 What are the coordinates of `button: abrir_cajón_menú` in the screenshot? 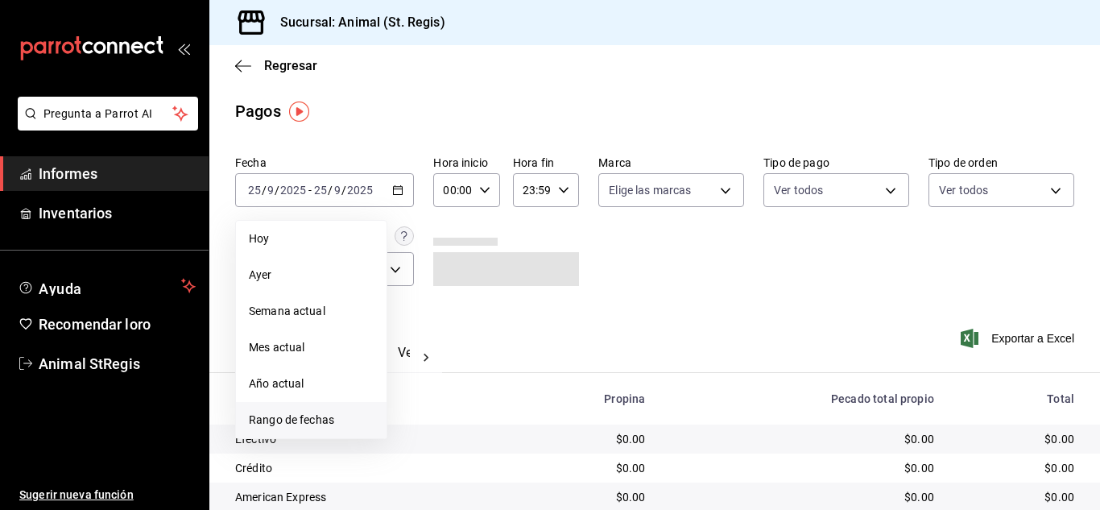 It's located at (184, 48).